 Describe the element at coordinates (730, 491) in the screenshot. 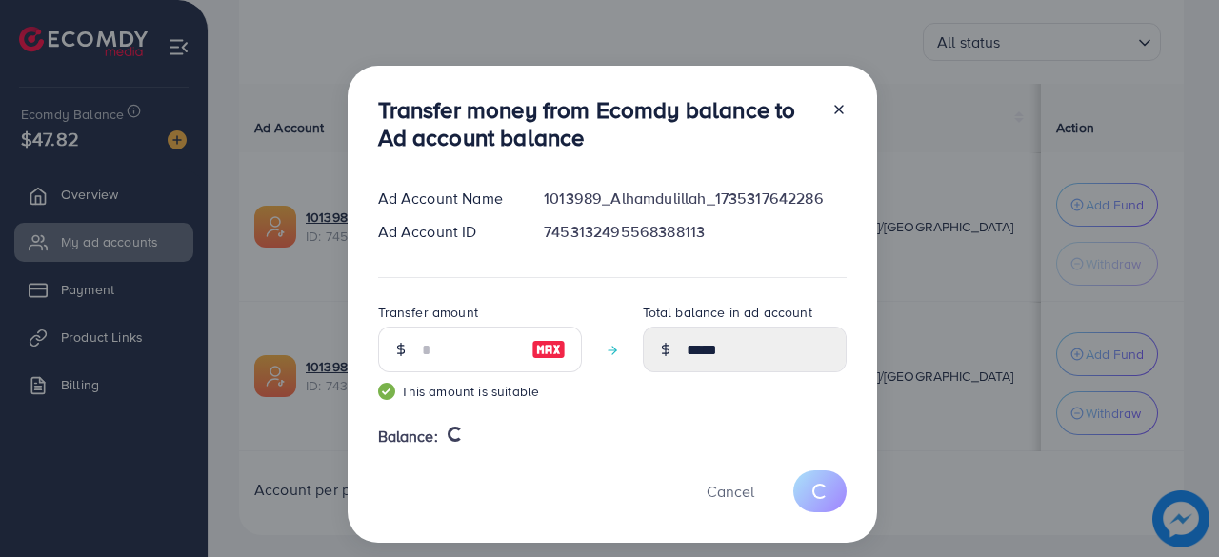

I see `span: Cancel` at that location.